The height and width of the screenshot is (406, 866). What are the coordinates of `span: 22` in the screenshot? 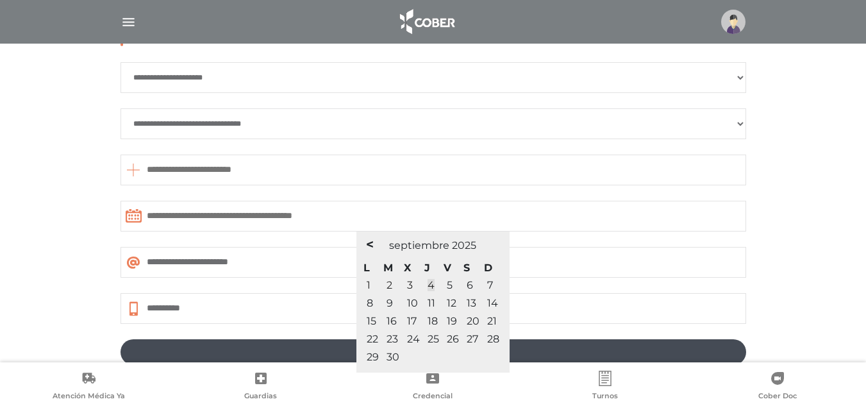 It's located at (372, 338).